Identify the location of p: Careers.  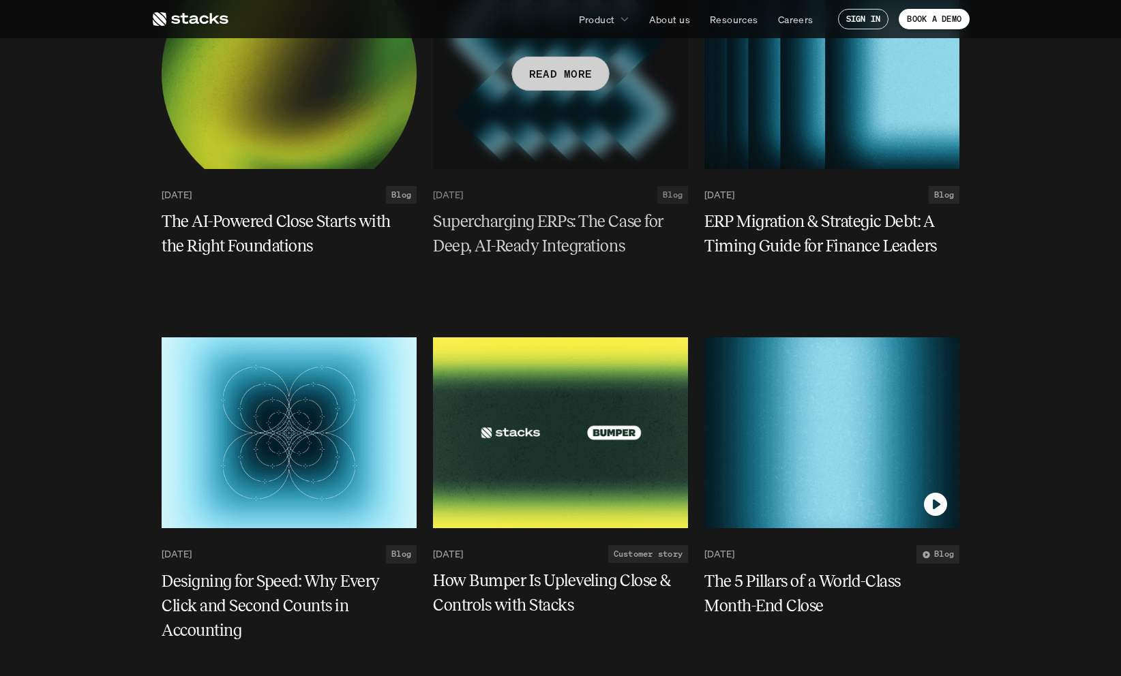
(796, 19).